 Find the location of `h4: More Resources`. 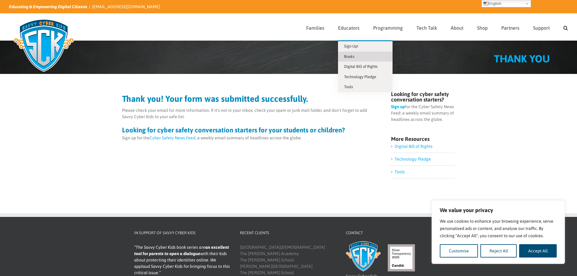

h4: More Resources is located at coordinates (423, 139).